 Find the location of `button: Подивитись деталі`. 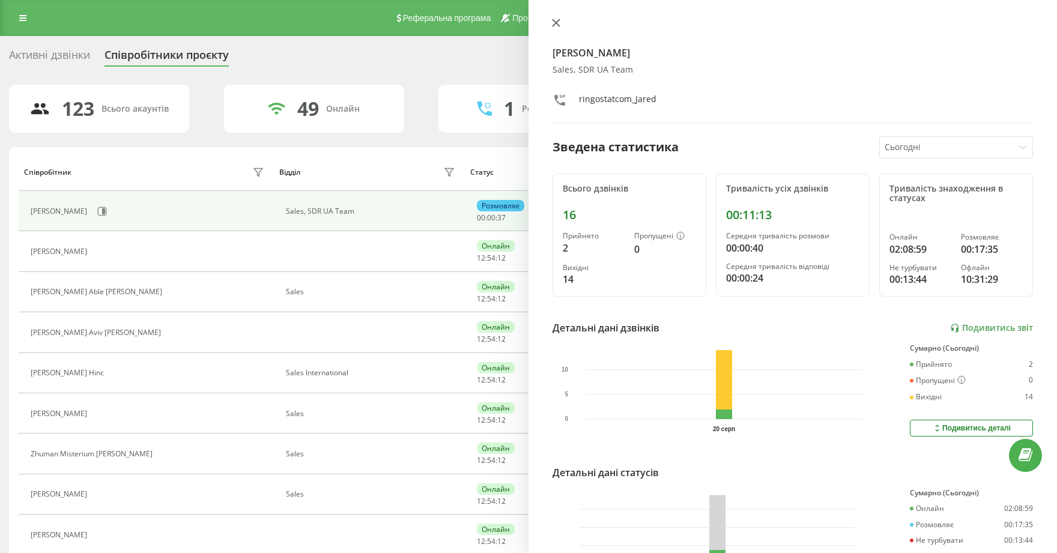

button: Подивитись деталі is located at coordinates (972, 428).